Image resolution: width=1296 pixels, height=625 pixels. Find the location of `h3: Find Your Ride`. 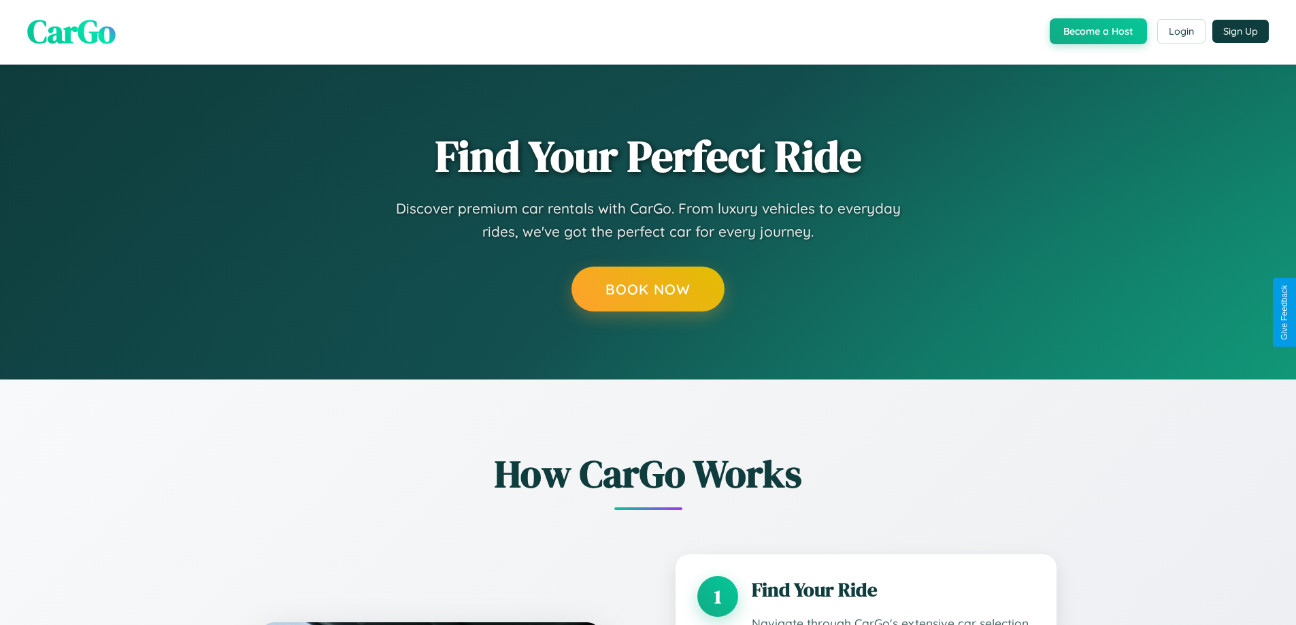

h3: Find Your Ride is located at coordinates (893, 590).